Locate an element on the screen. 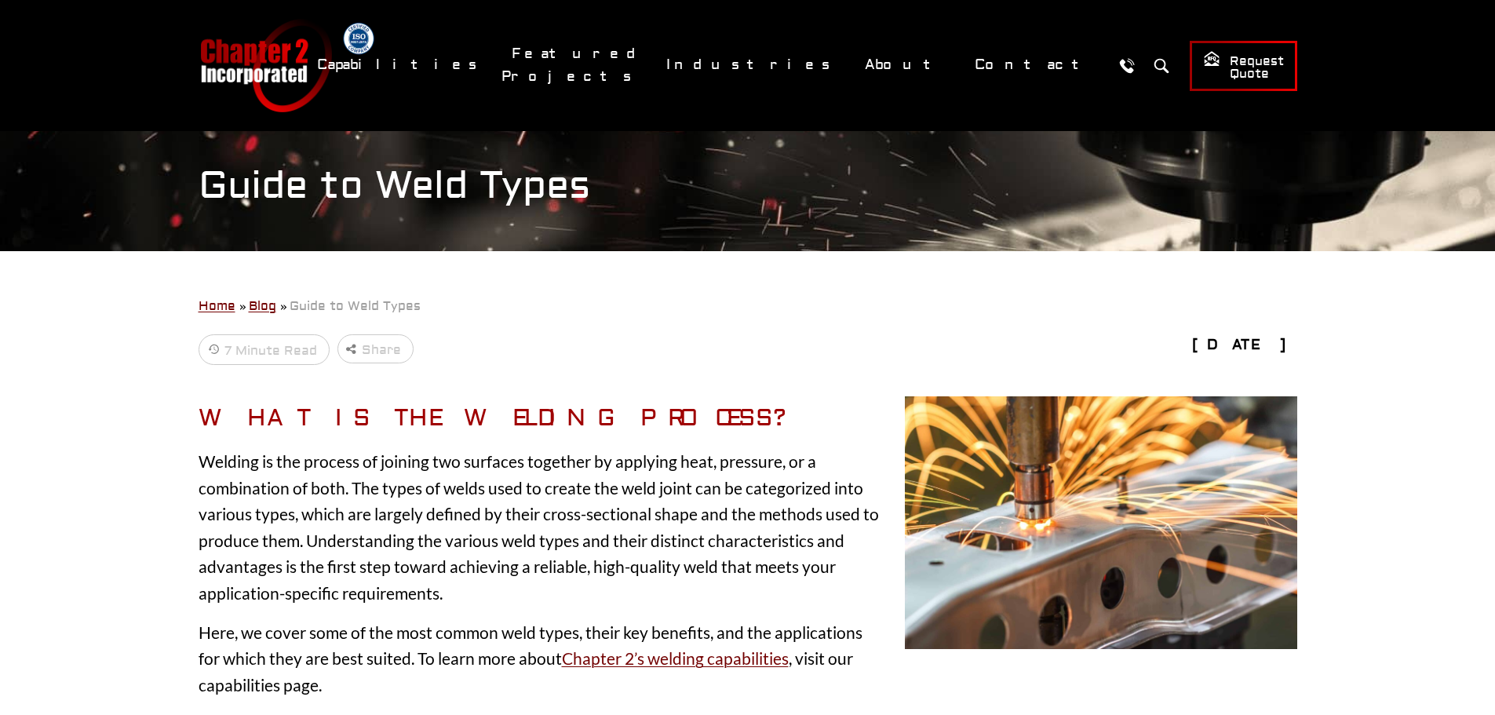 The image size is (1495, 715). div: 7 Minute Read is located at coordinates (264, 349).